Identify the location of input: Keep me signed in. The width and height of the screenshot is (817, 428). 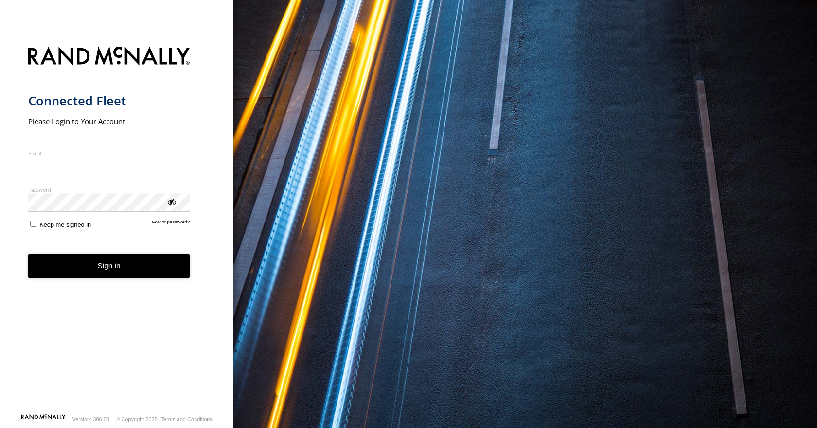
(33, 224).